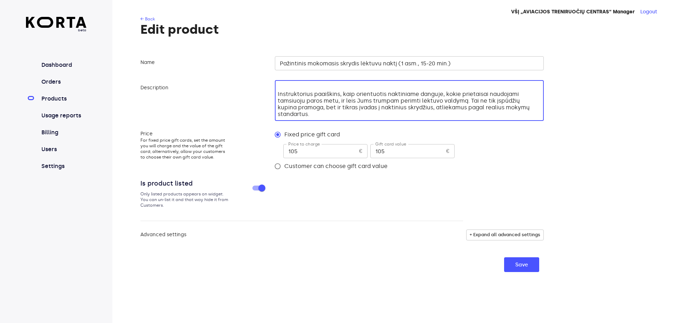 This screenshot has height=323, width=674. What do you see at coordinates (505, 235) in the screenshot?
I see `span: + Expand all advanced settings` at bounding box center [505, 235].